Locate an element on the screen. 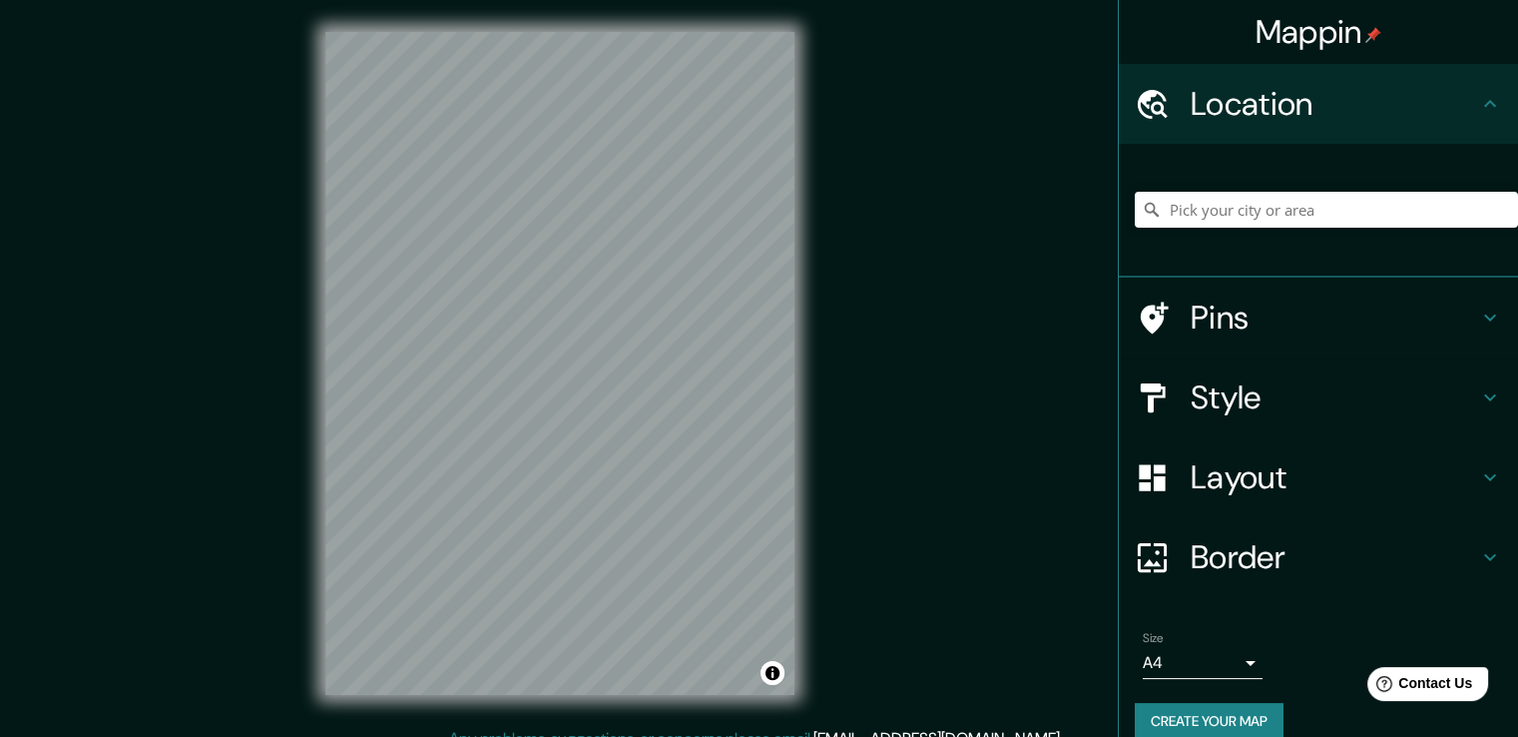  div: Border is located at coordinates (1318, 557).